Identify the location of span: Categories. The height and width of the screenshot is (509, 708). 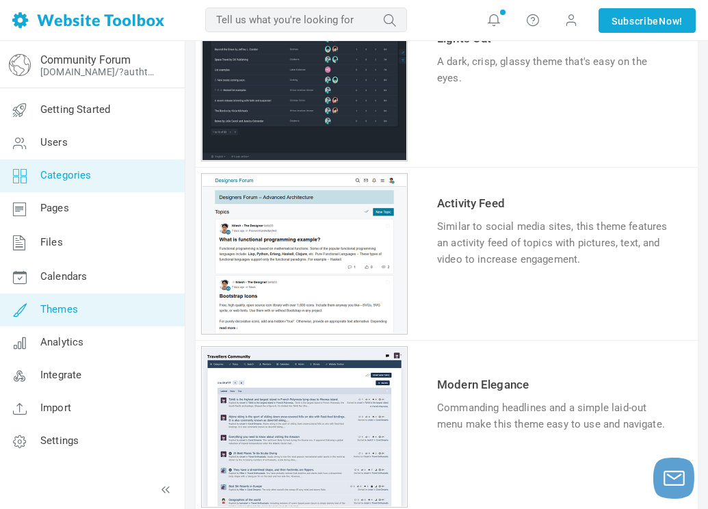
(66, 175).